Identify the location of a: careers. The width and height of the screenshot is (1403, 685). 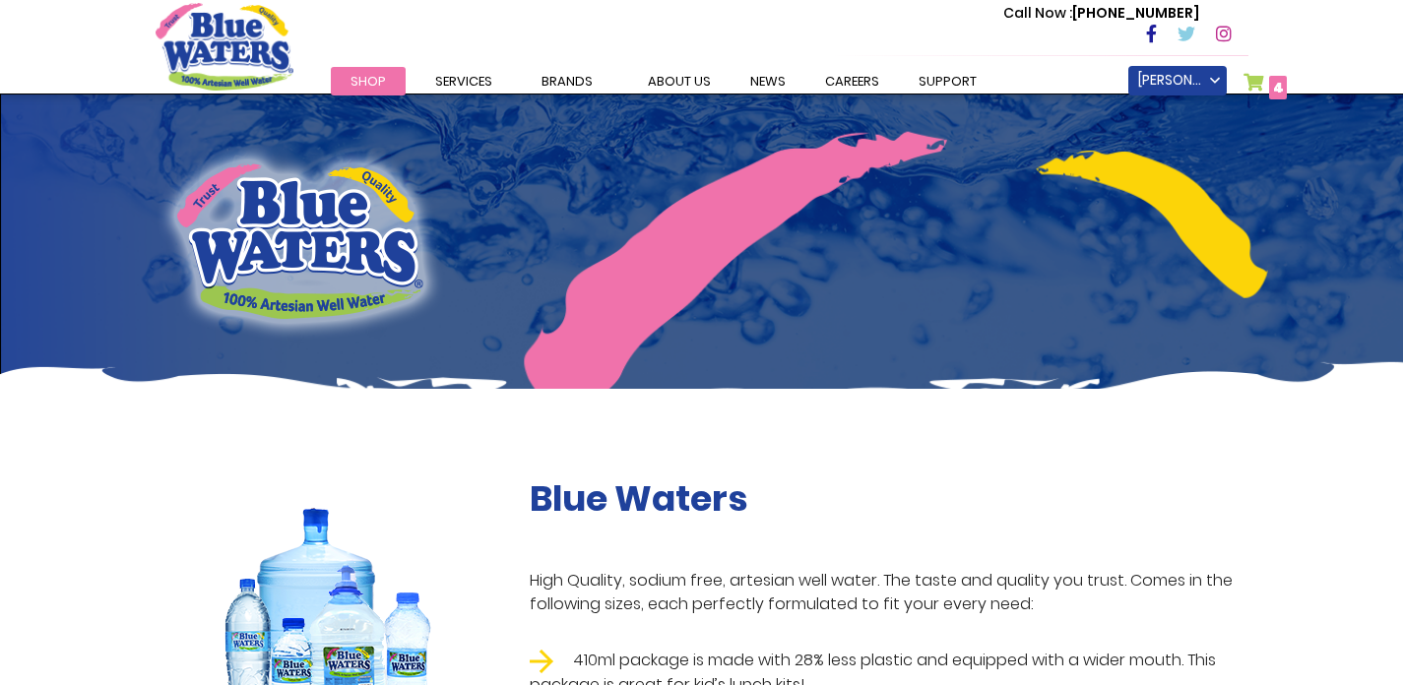
(852, 81).